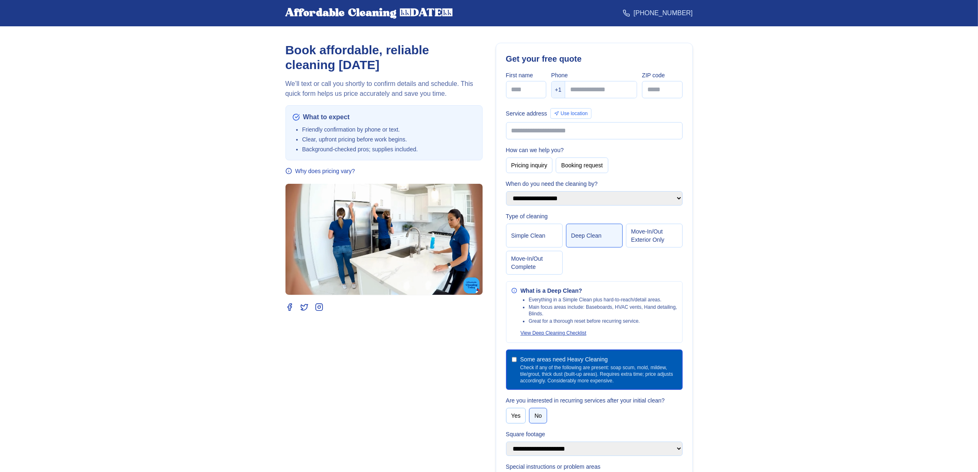  Describe the element at coordinates (527, 113) in the screenshot. I see `label: Service address` at that location.